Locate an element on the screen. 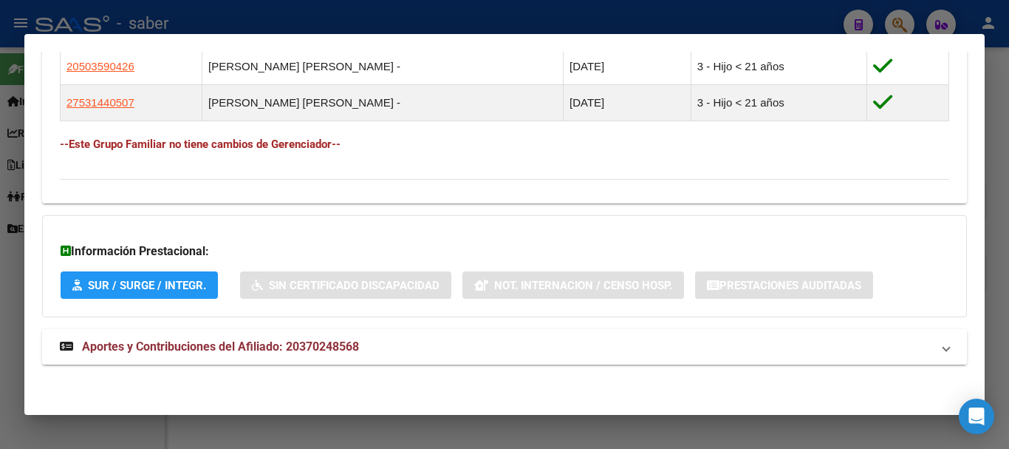  span: SUR / SURGE / INTEGR. is located at coordinates (147, 285).